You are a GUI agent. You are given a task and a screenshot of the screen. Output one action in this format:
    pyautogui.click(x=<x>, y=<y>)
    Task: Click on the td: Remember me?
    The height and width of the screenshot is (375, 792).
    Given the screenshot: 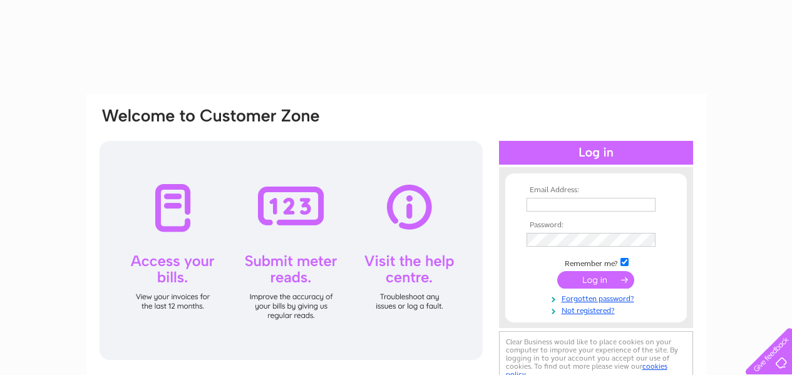 What is the action you would take?
    pyautogui.click(x=596, y=262)
    